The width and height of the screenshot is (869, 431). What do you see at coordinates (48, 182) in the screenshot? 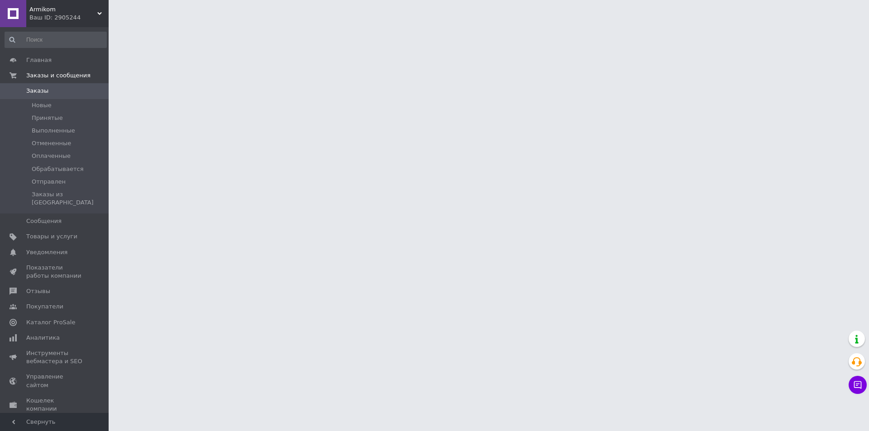
I see `span: Отправлен` at bounding box center [48, 182].